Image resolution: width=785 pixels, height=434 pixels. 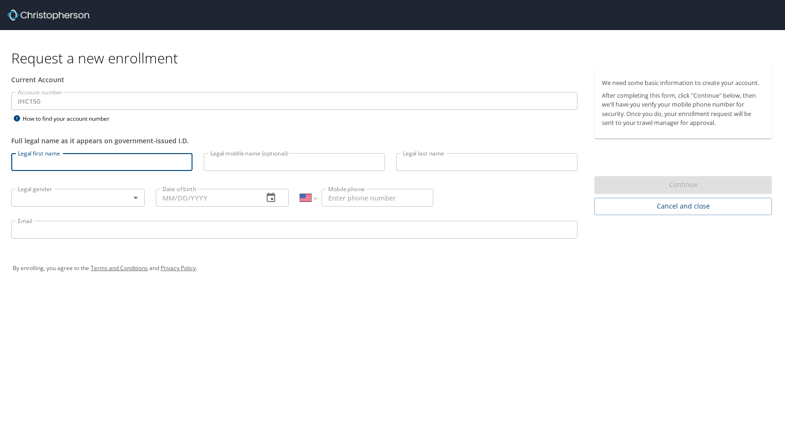 What do you see at coordinates (683, 206) in the screenshot?
I see `button: Cancel and close` at bounding box center [683, 206].